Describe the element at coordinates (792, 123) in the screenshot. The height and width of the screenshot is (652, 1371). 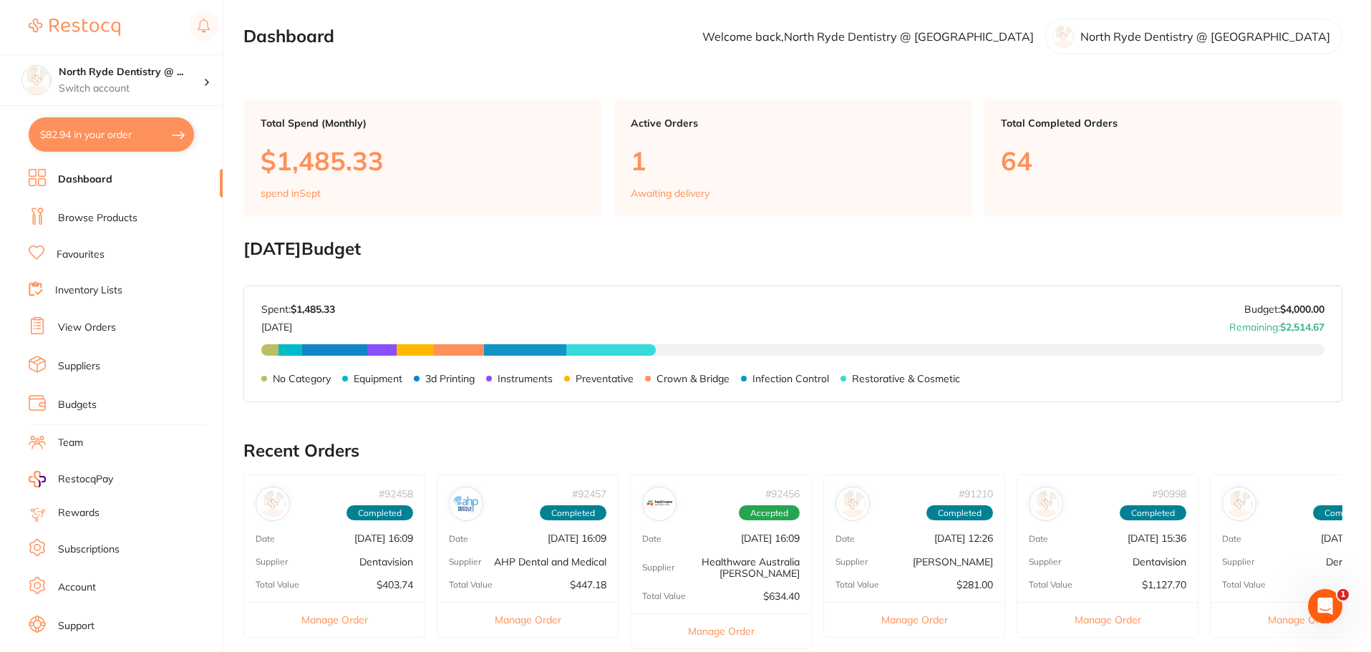
I see `p: Active Orders` at that location.